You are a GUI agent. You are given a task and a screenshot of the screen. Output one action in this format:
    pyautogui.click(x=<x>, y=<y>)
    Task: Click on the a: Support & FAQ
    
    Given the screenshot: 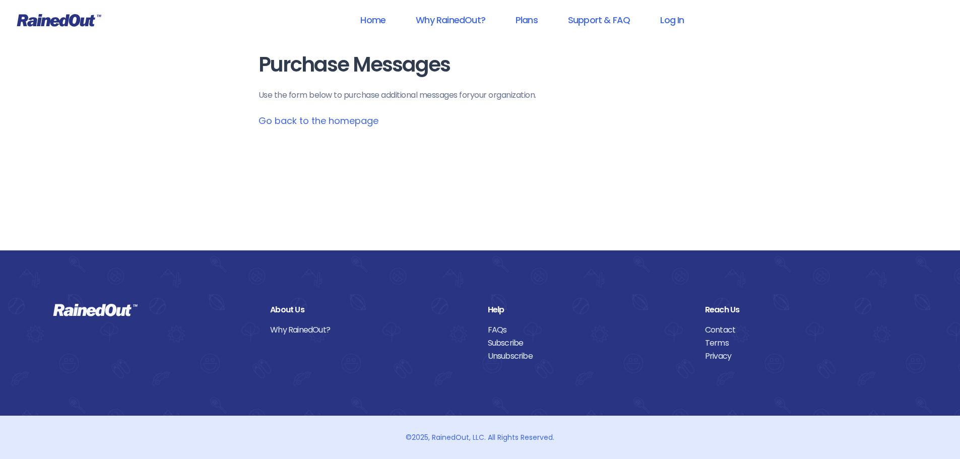 What is the action you would take?
    pyautogui.click(x=598, y=20)
    